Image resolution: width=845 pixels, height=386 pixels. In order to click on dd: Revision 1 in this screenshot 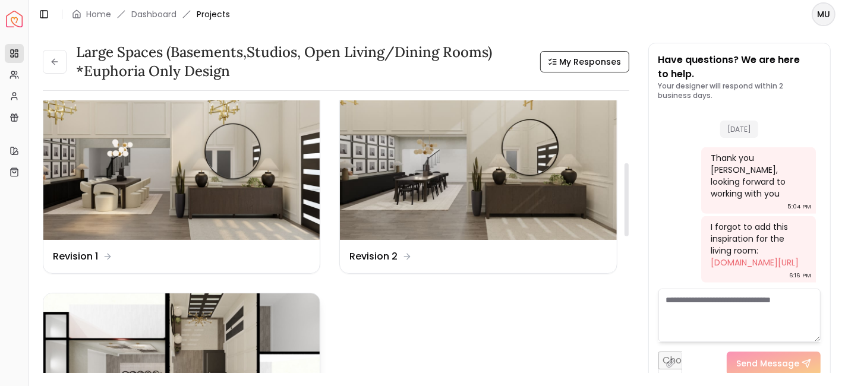, I will do `click(75, 257)`.